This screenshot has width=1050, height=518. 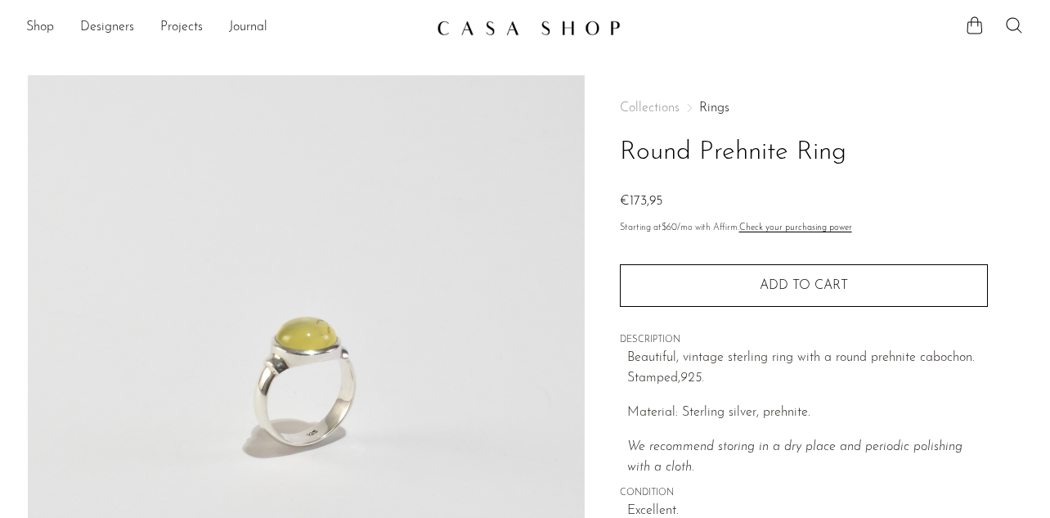 I want to click on a: Shop, so click(x=40, y=28).